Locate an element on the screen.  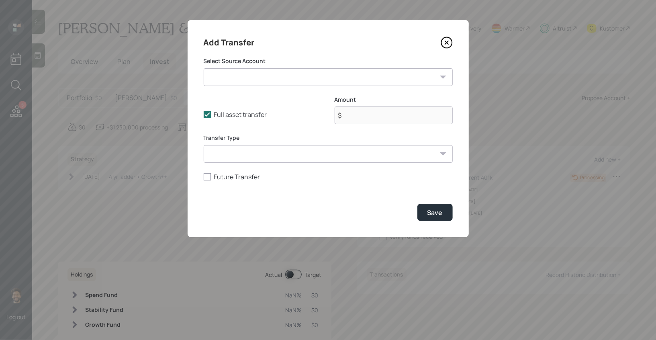
label: Future Transfer is located at coordinates (328, 177).